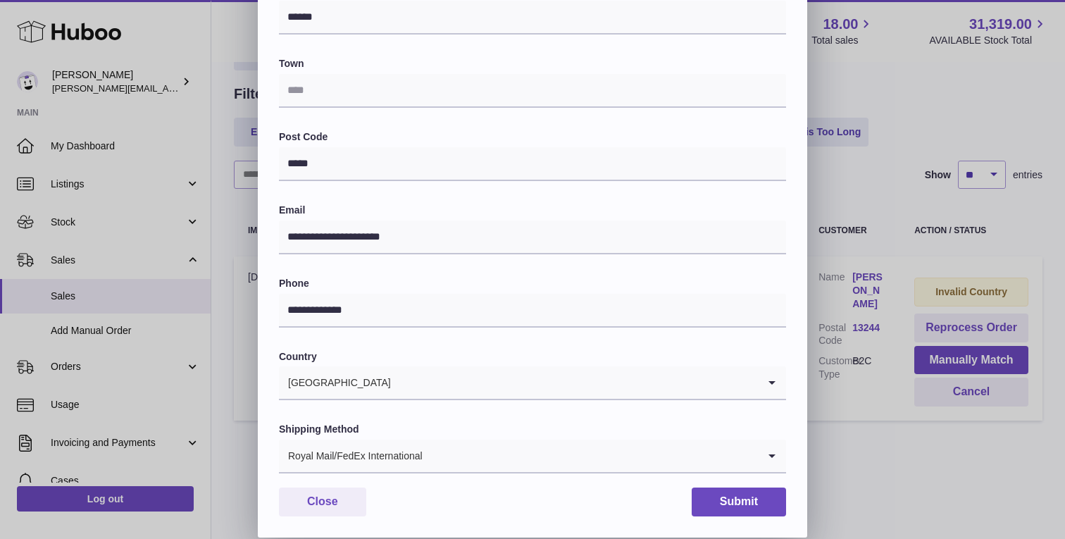 The width and height of the screenshot is (1065, 539). What do you see at coordinates (533, 283) in the screenshot?
I see `label: Phone` at bounding box center [533, 283].